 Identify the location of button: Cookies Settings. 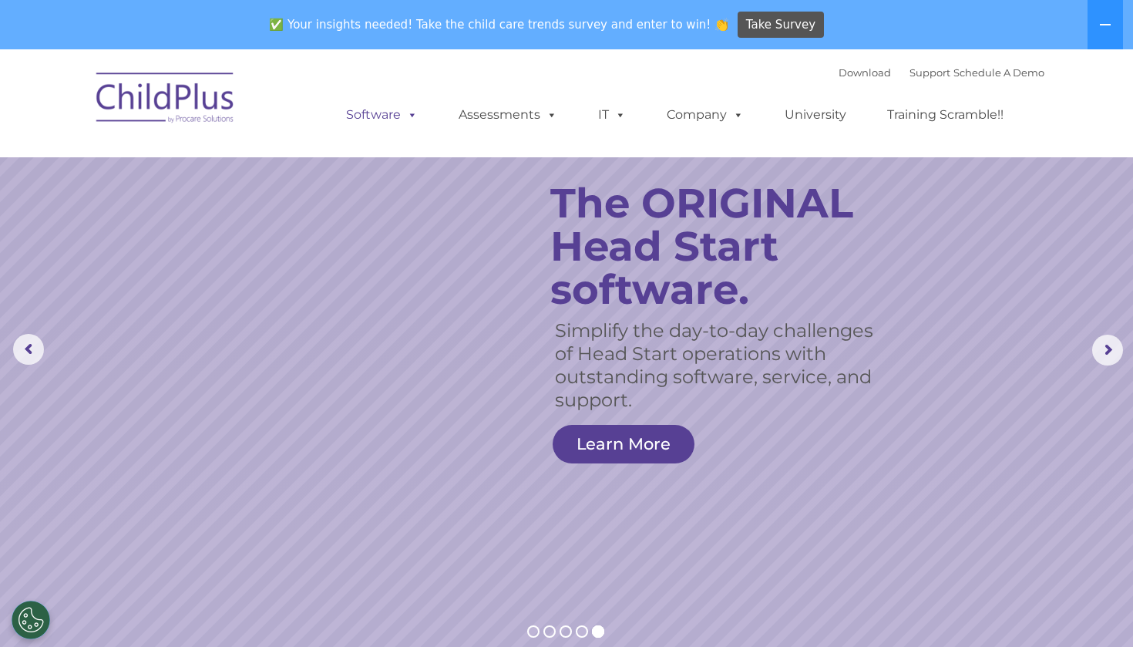
(31, 620).